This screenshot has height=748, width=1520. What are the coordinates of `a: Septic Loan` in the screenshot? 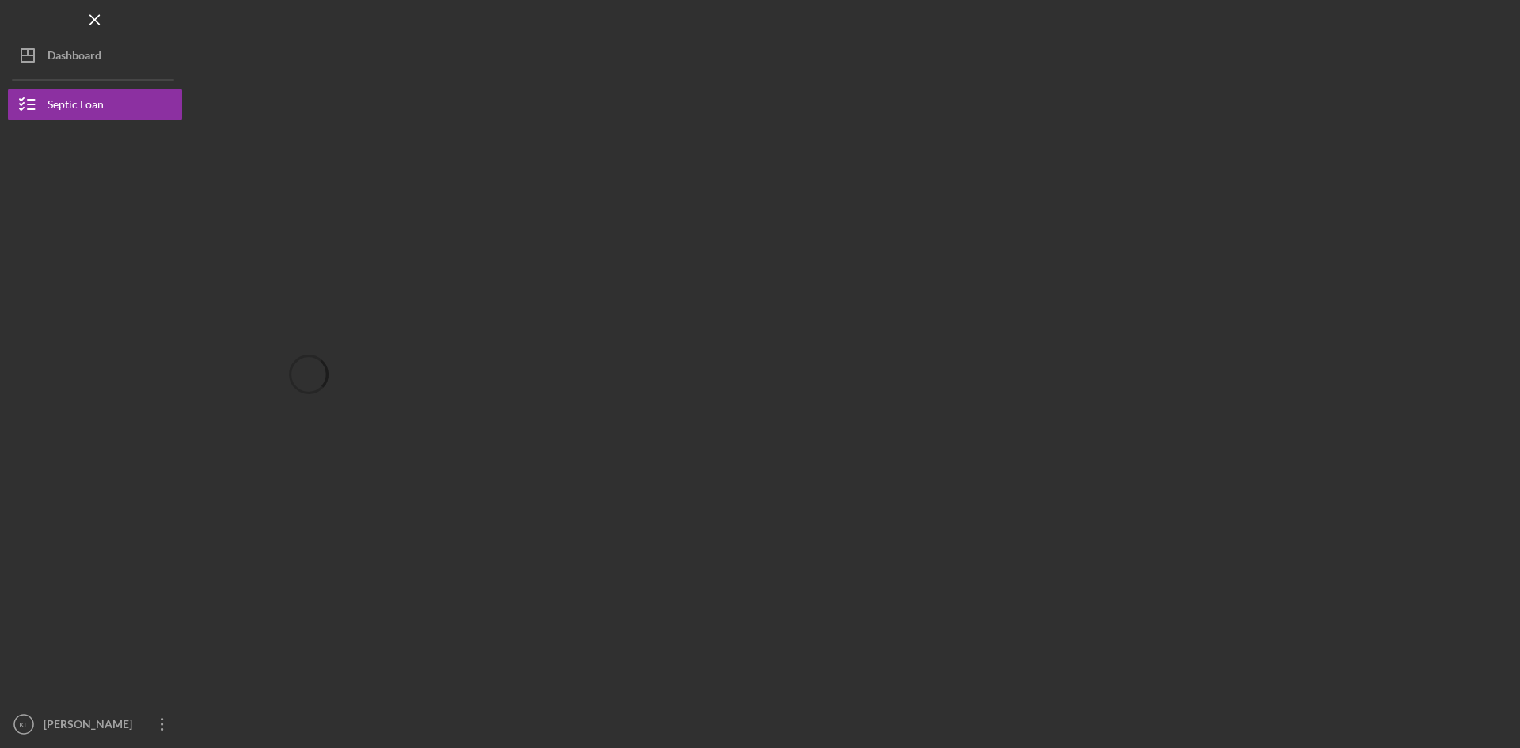 It's located at (95, 105).